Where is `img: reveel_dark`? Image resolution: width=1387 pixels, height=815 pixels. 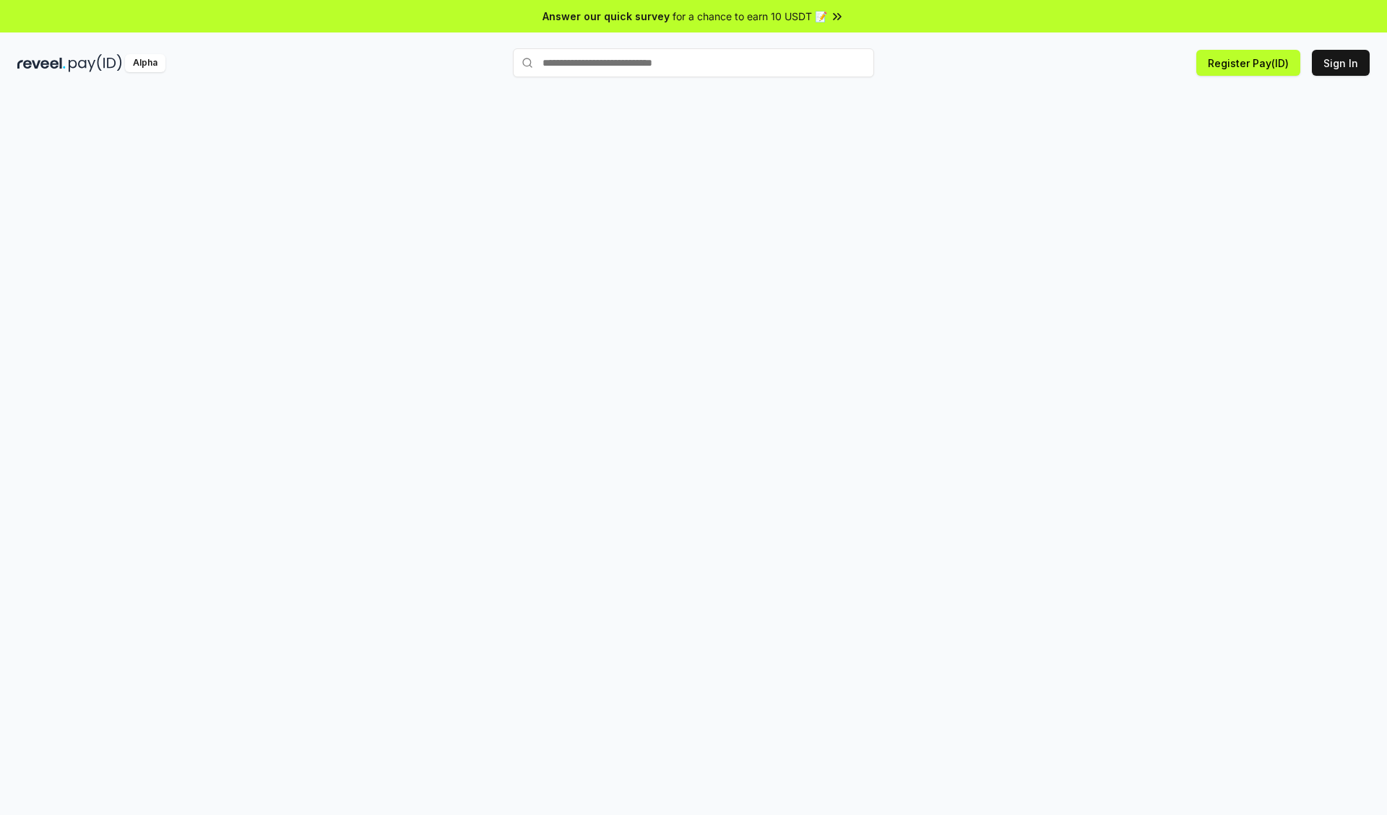
img: reveel_dark is located at coordinates (41, 63).